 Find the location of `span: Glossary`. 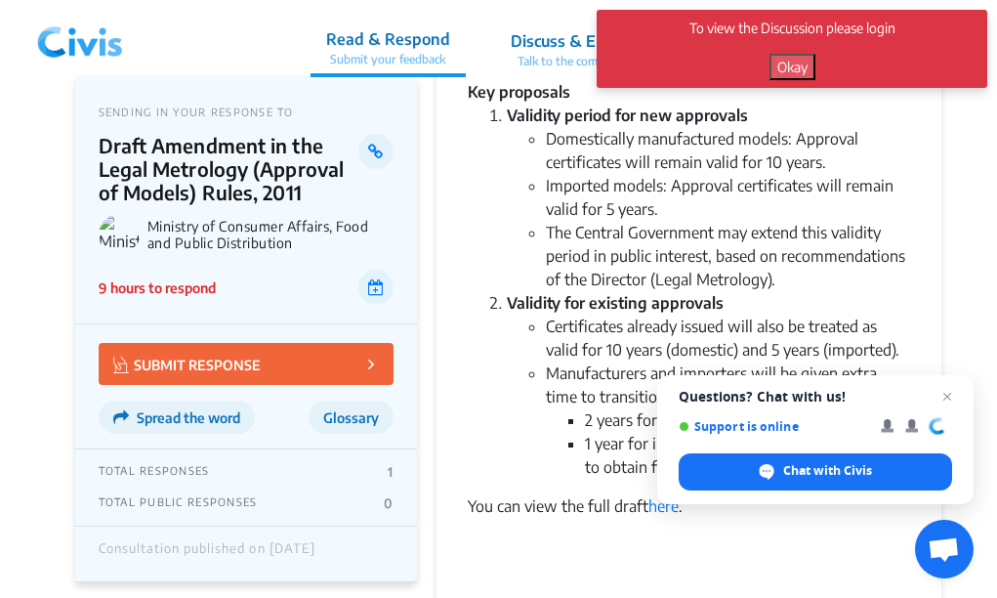

span: Glossary is located at coordinates (351, 417).